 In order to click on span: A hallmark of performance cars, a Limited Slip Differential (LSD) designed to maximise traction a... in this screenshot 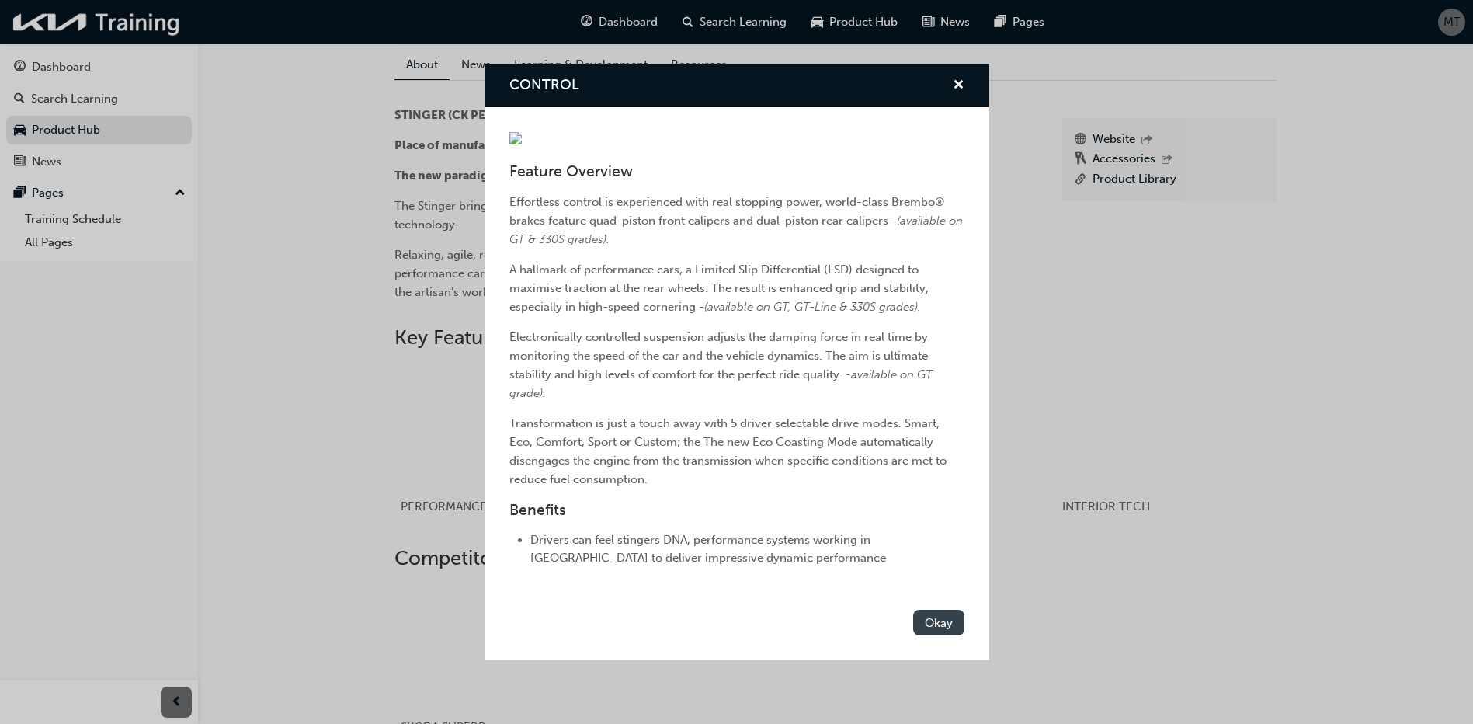, I will do `click(721, 288)`.